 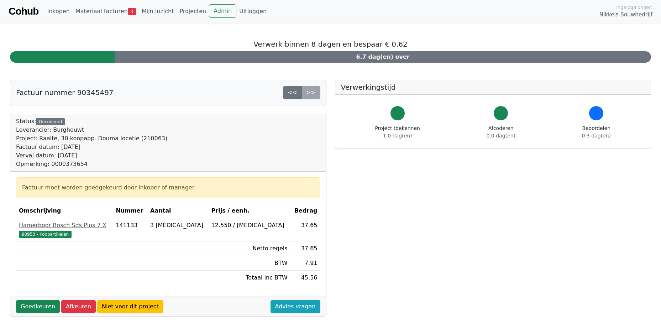 I want to click on td: 7.91, so click(x=305, y=263).